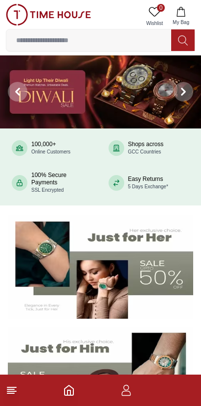  Describe the element at coordinates (51, 151) in the screenshot. I see `span: Online Customers` at that location.